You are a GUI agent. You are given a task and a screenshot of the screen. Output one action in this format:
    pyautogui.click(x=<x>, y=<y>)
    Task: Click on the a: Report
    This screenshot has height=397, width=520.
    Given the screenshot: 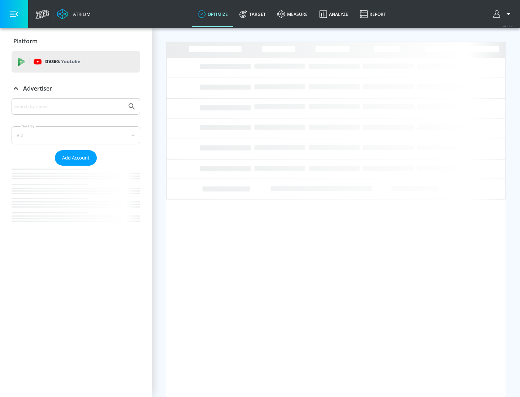 What is the action you would take?
    pyautogui.click(x=372, y=14)
    